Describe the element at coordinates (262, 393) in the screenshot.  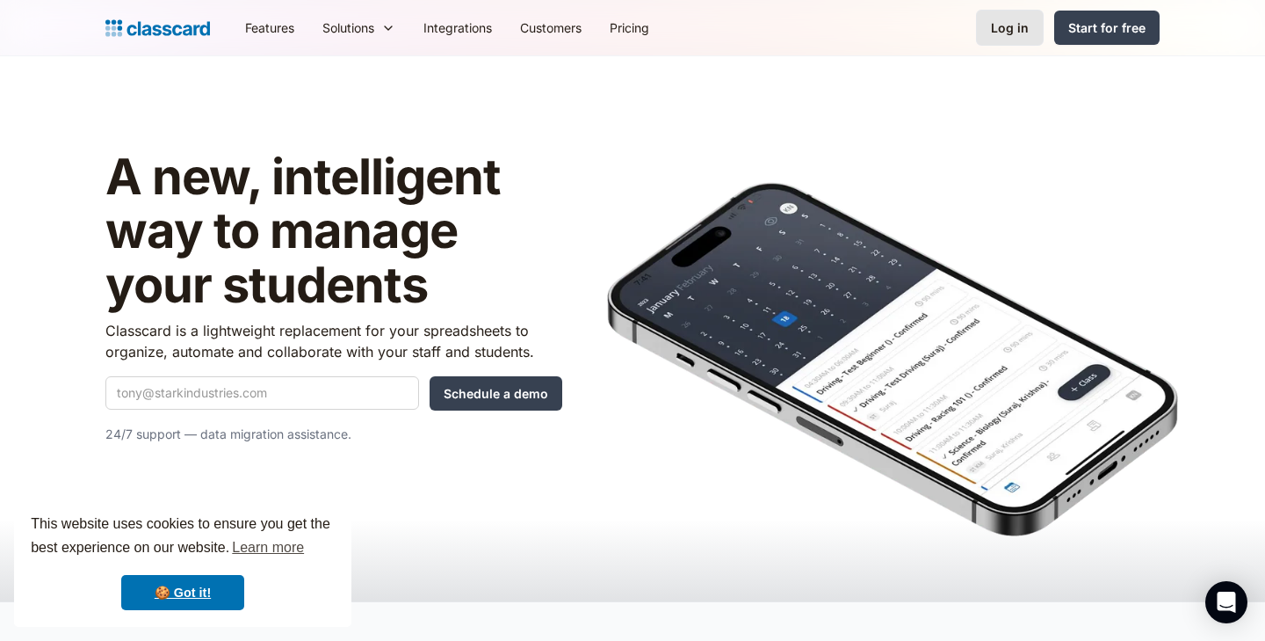
I see `input: tony@starkindustries.com` at that location.